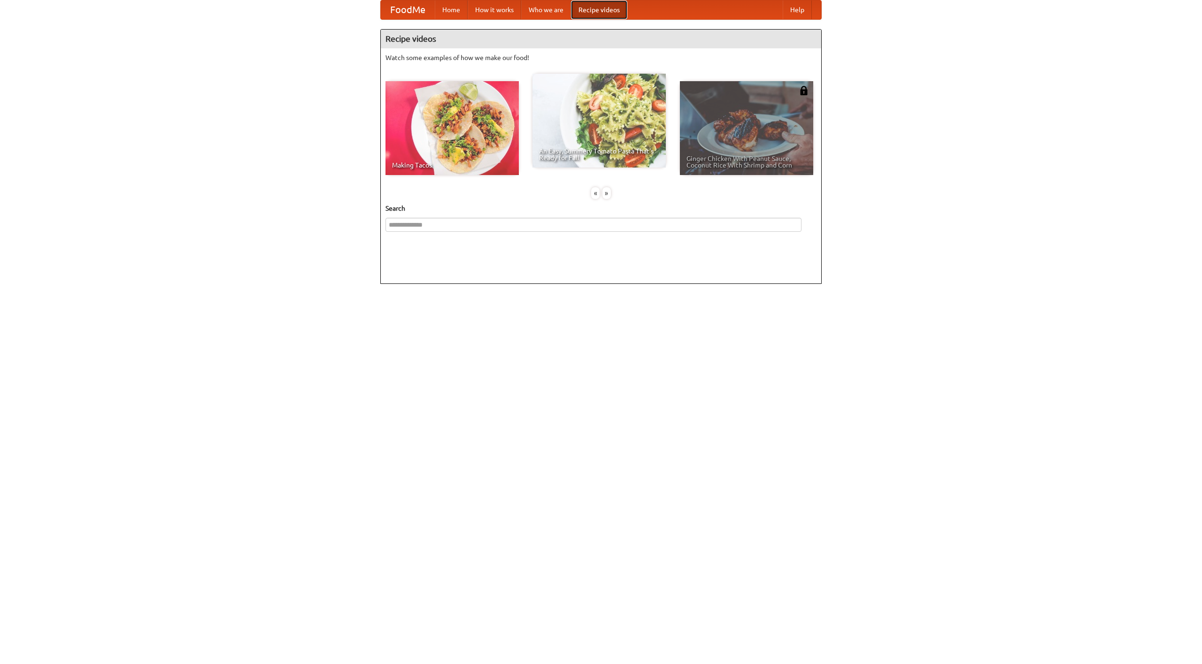  I want to click on a: Making Tacos, so click(452, 128).